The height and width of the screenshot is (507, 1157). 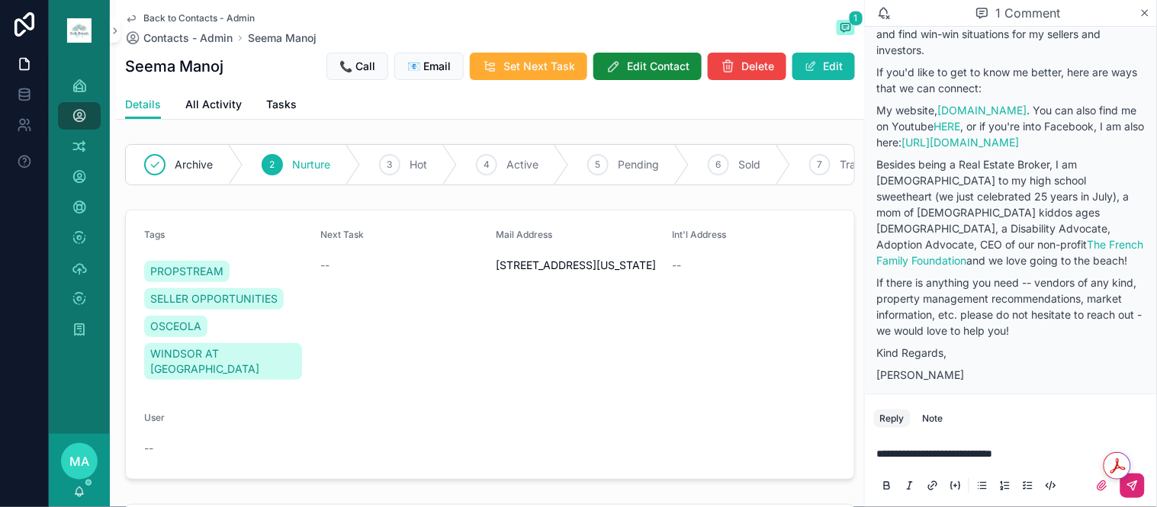 What do you see at coordinates (1011, 126) in the screenshot?
I see `p: My website, . You can also find me on Youtube , or if you're into Facebook, I am also here:` at bounding box center [1011, 126].